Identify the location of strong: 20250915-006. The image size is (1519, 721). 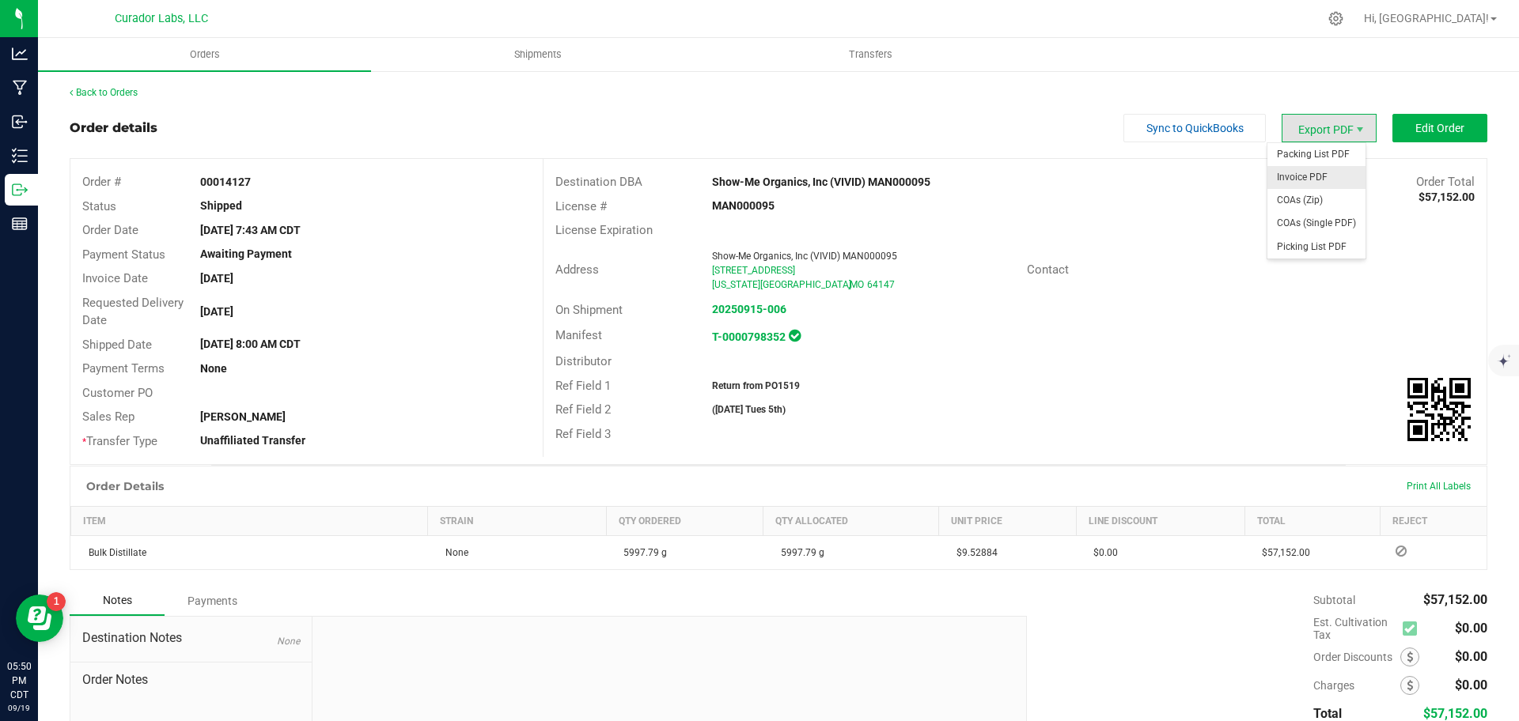
(749, 309).